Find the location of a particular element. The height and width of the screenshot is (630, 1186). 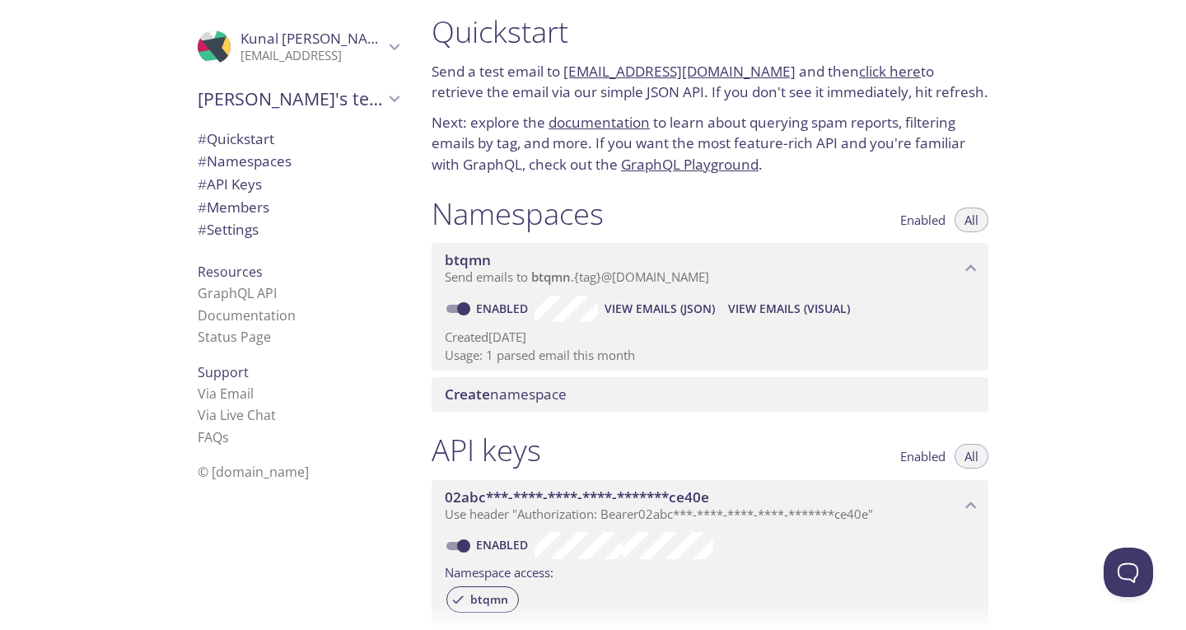

div: Quickstart is located at coordinates (298, 139).